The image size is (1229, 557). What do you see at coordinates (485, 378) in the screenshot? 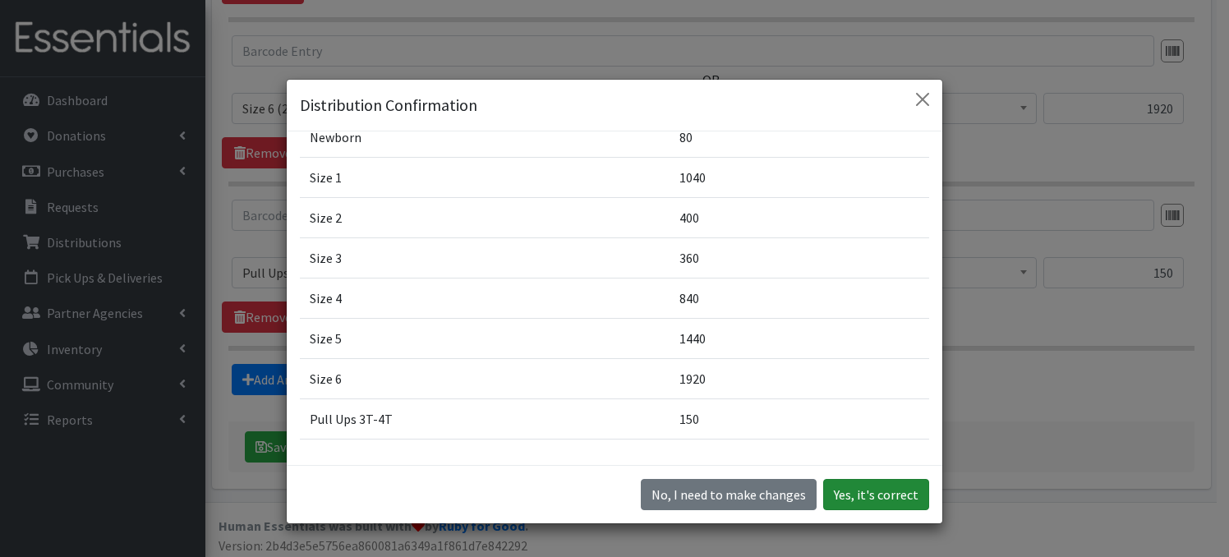
I see `td: Size 6` at bounding box center [485, 378].